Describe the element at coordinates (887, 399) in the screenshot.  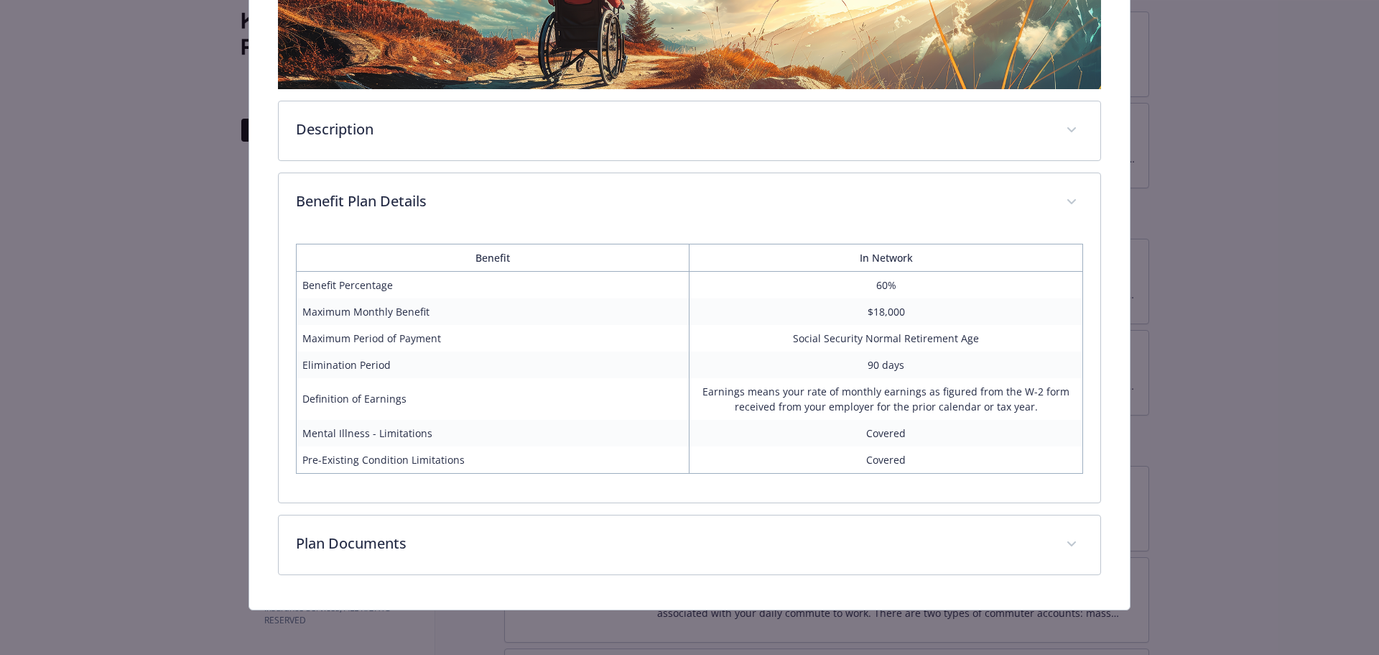
I see `td: Earnings means your rate of monthly earnings as figured from the W-2 form received from your empl...` at that location.